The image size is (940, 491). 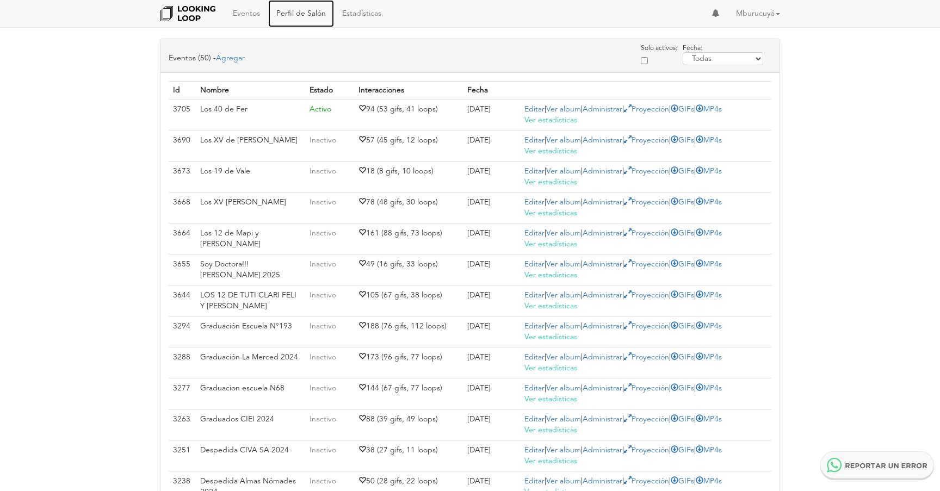 What do you see at coordinates (723, 48) in the screenshot?
I see `span: Fecha:` at bounding box center [723, 48].